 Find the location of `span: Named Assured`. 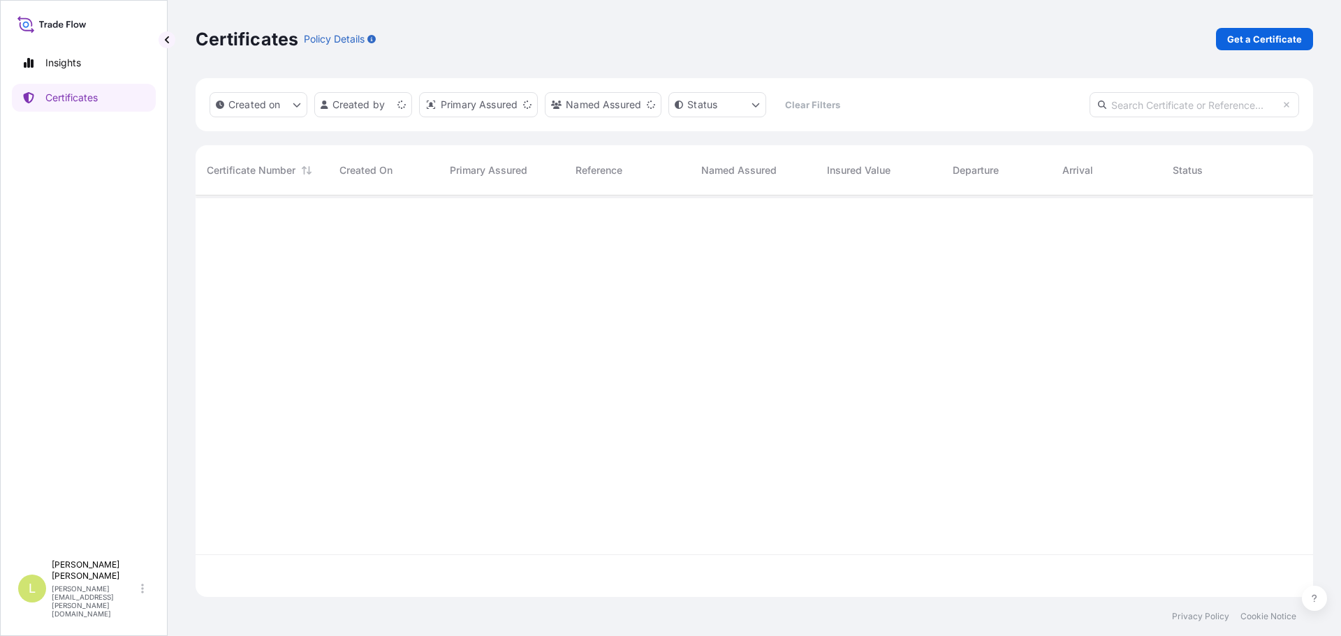

span: Named Assured is located at coordinates (739, 170).